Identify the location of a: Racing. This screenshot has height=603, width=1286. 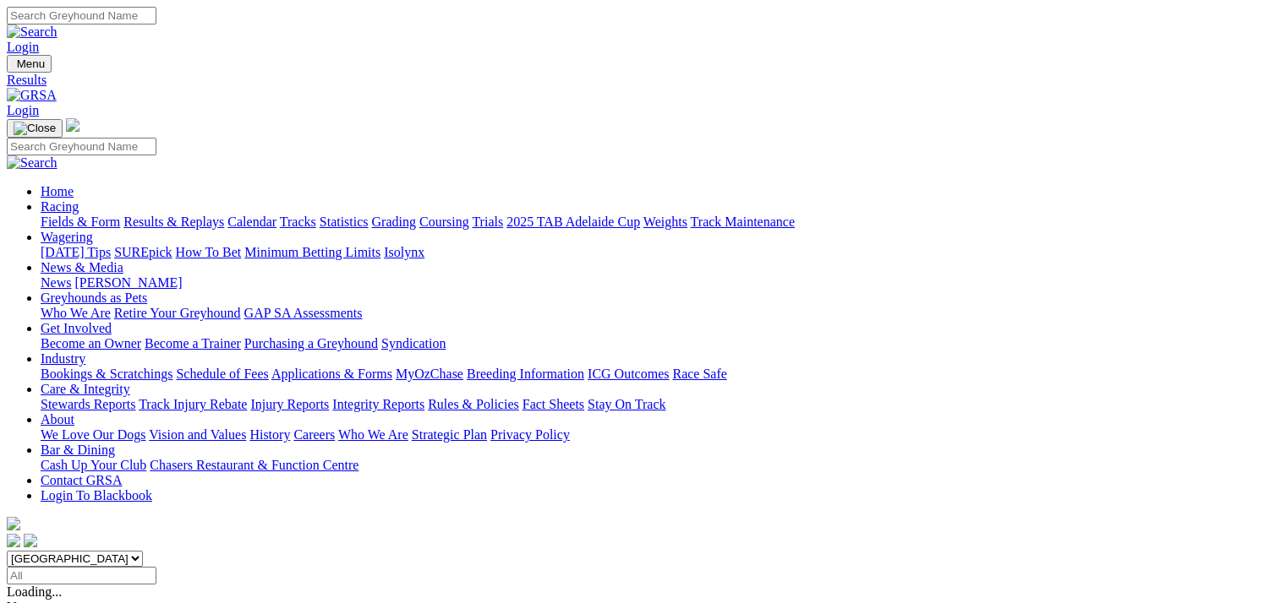
(59, 206).